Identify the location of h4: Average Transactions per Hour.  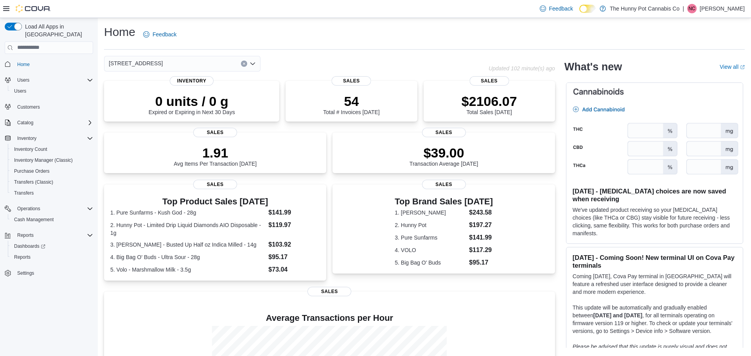
(329, 318).